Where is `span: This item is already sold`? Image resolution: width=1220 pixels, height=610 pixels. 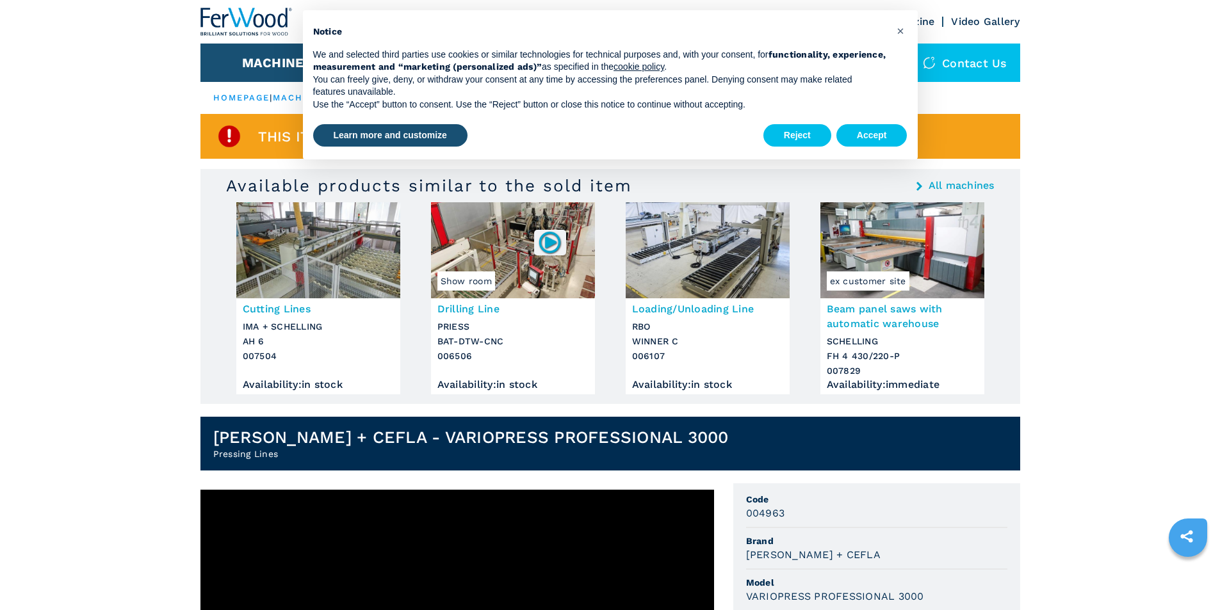 span: This item is already sold is located at coordinates (359, 136).